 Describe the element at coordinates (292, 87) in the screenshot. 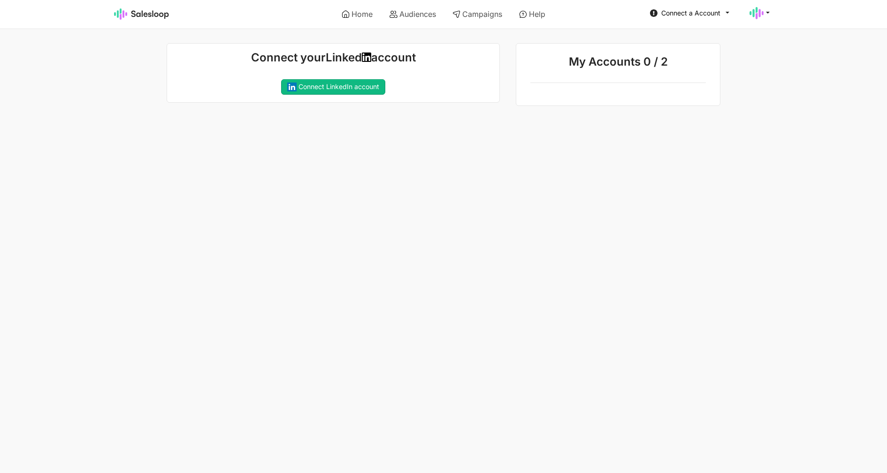

I see `img: linkedin-square-logo.svg` at that location.